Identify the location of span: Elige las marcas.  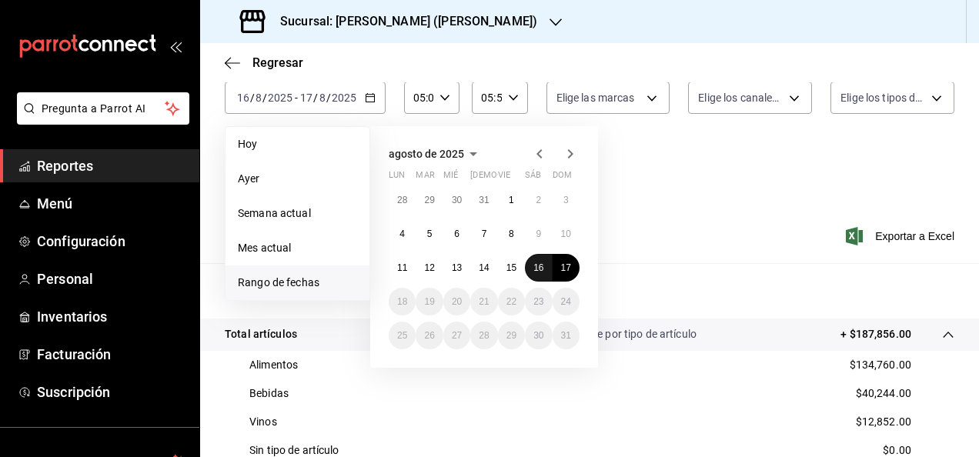
(595, 98).